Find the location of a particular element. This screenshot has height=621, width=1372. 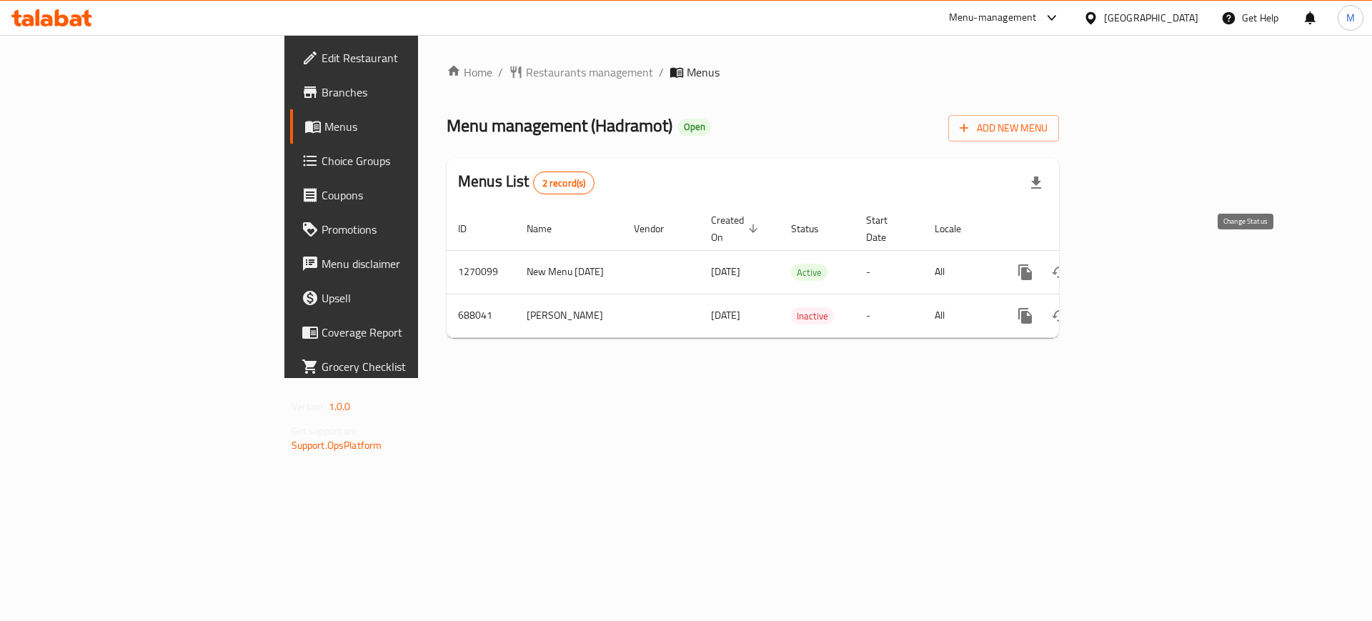

button: Add New Menu is located at coordinates (1003, 128).